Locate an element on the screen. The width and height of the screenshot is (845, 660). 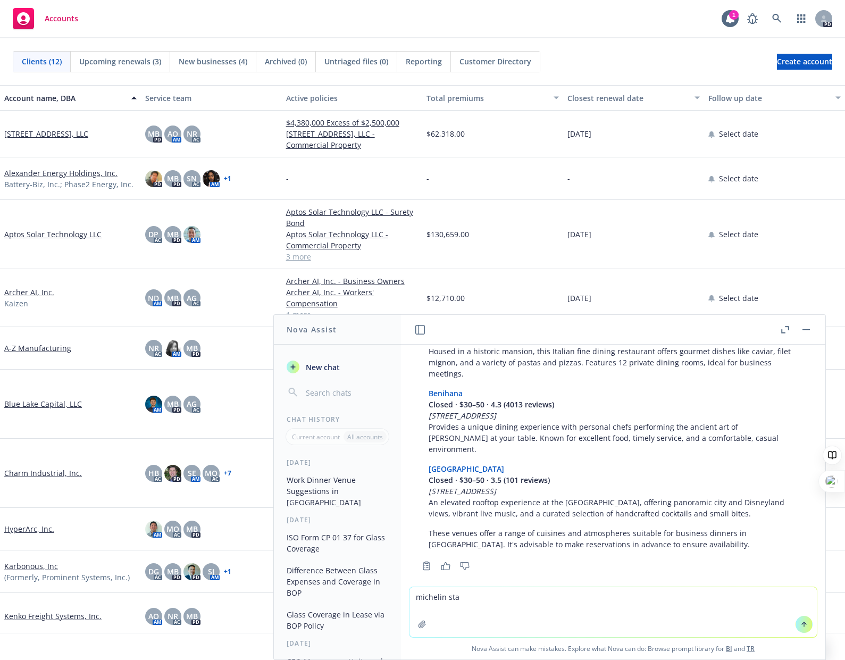
a: $4,380,000 Excess of $2,500,000 is located at coordinates (352, 122).